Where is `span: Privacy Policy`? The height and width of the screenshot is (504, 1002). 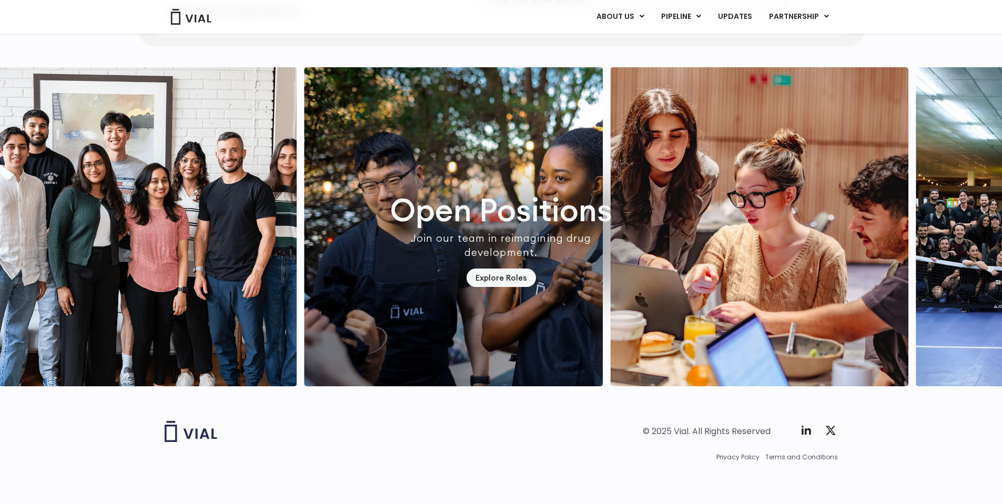
span: Privacy Policy is located at coordinates (738, 457).